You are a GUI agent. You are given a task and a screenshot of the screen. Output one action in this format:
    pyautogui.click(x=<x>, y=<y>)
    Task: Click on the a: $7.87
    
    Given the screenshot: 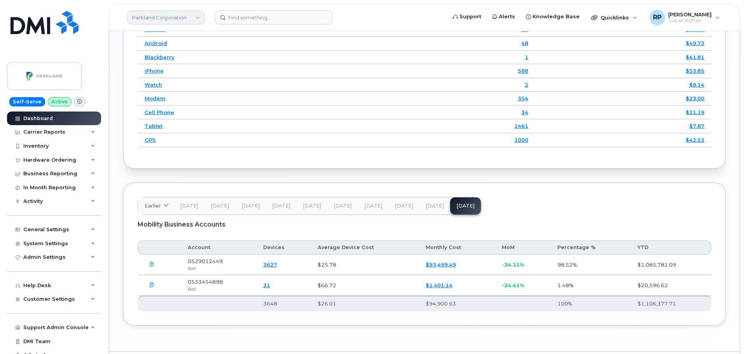 What is the action you would take?
    pyautogui.click(x=696, y=126)
    